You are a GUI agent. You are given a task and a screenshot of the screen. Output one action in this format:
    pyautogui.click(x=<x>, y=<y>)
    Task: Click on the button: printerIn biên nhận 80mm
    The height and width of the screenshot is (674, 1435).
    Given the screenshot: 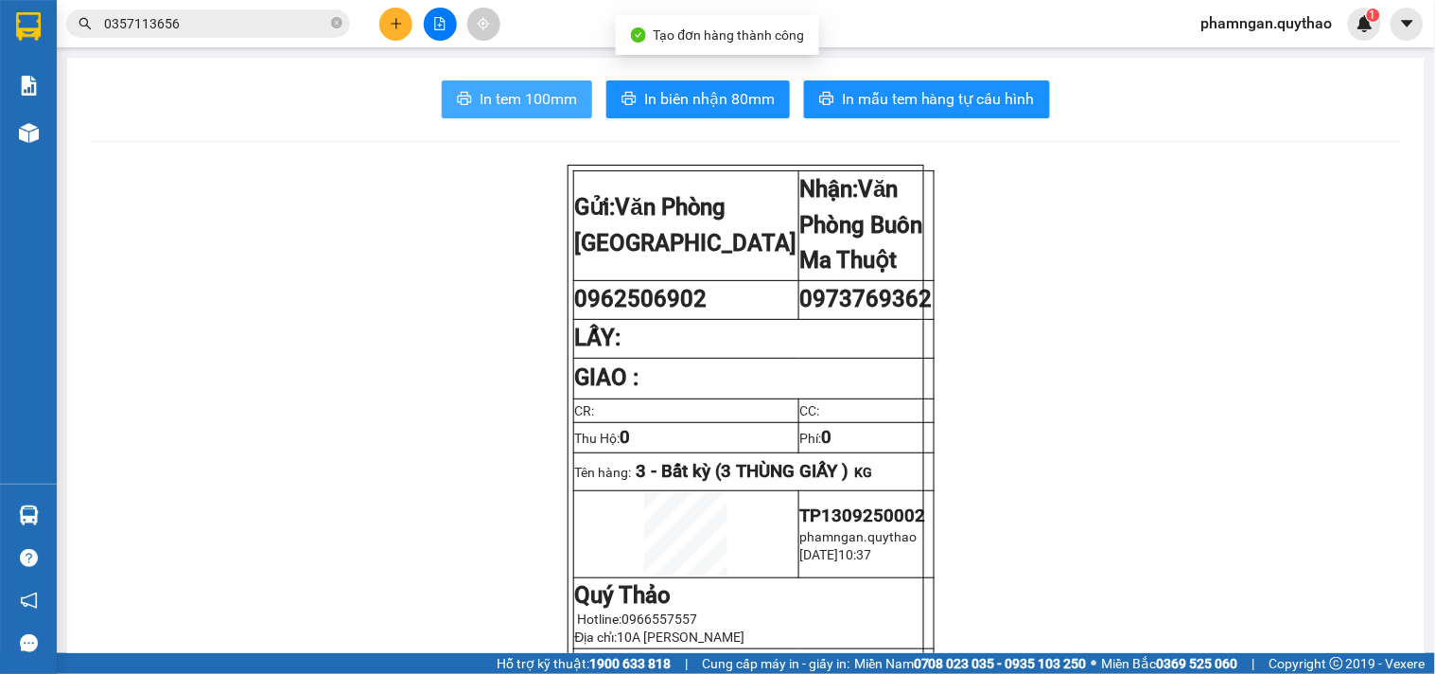 What is the action you would take?
    pyautogui.click(x=698, y=99)
    